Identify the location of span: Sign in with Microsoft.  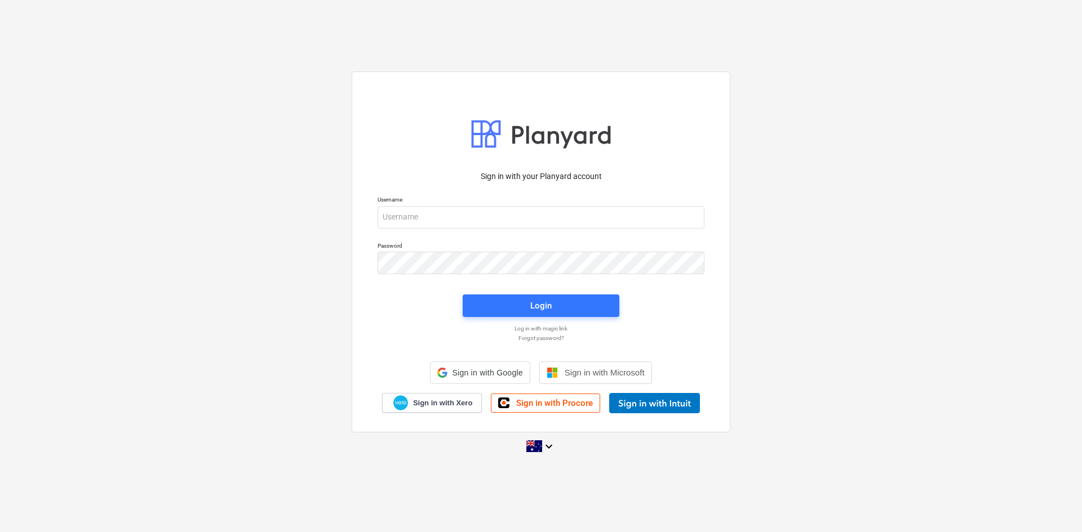
(605, 372).